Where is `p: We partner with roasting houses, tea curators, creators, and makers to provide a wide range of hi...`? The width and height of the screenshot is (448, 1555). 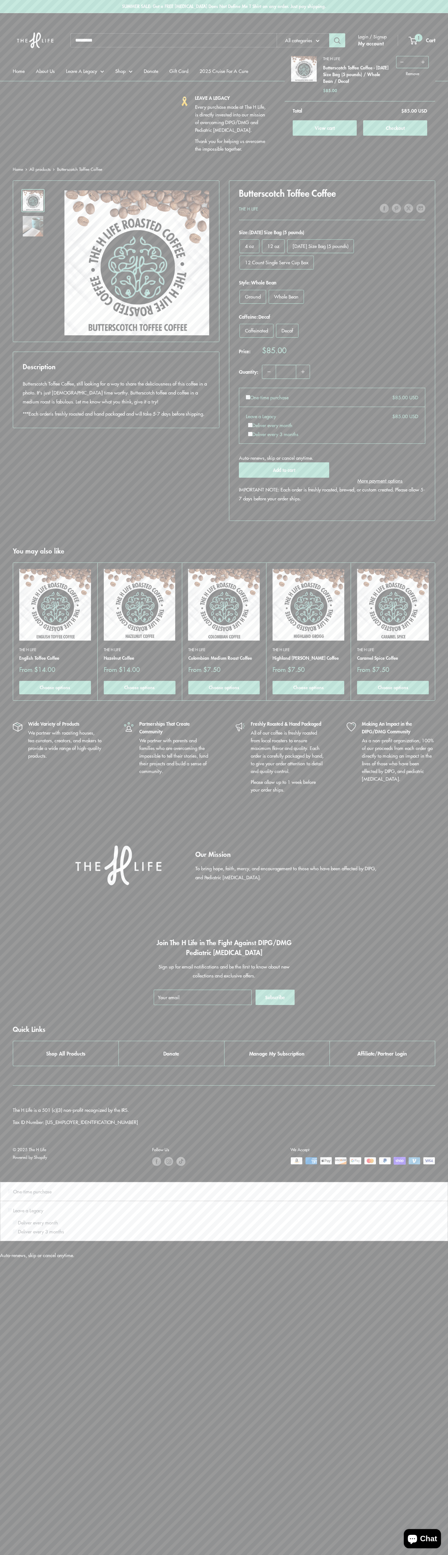 p: We partner with roasting houses, tea curators, creators, and makers to provide a wide range of hi... is located at coordinates (65, 744).